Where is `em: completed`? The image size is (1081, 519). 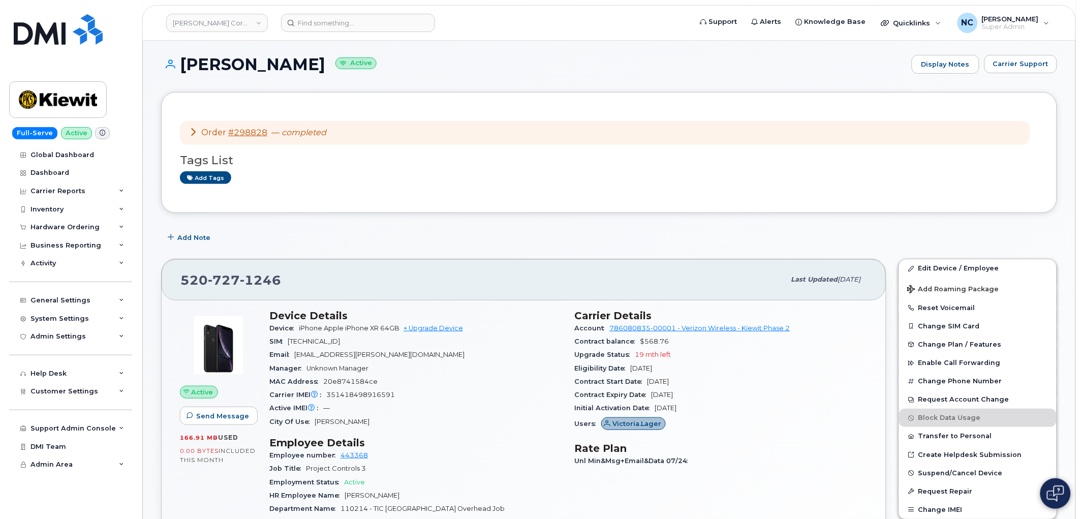 em: completed is located at coordinates (304, 132).